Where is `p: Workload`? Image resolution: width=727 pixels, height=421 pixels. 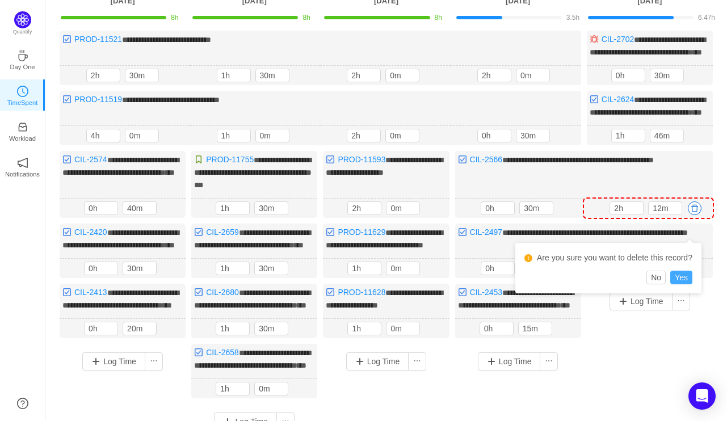
p: Workload is located at coordinates (22, 138).